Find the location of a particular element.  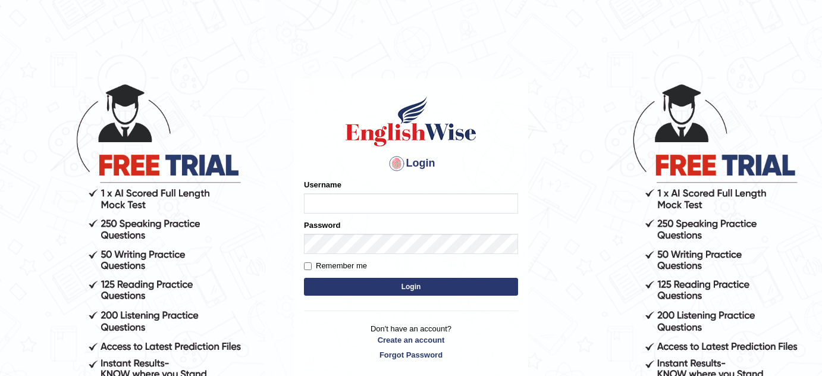

a: Forgot Password is located at coordinates (411, 355).